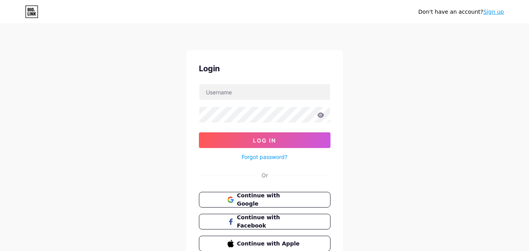  Describe the element at coordinates (264, 68) in the screenshot. I see `div: Login` at that location.